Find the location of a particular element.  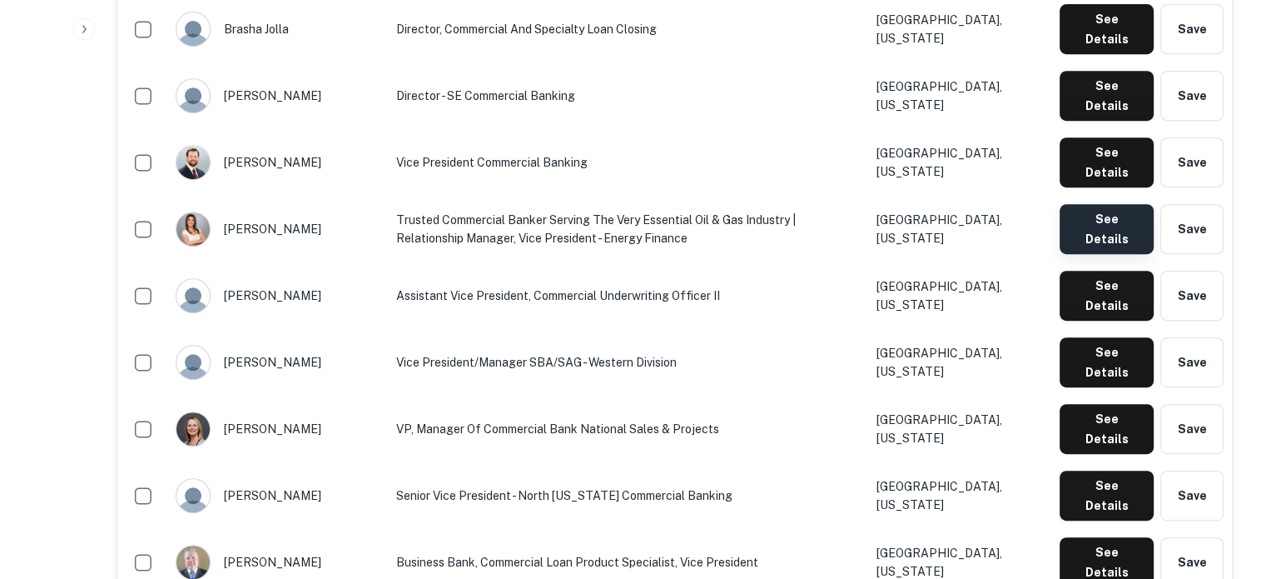

img: 1516635893518 is located at coordinates (193, 562).